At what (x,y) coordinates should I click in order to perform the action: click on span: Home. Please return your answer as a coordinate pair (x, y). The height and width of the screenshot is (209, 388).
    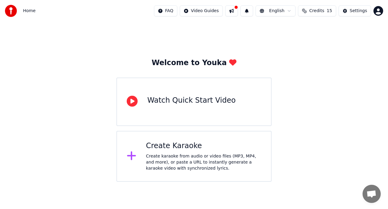
    Looking at the image, I should click on (29, 11).